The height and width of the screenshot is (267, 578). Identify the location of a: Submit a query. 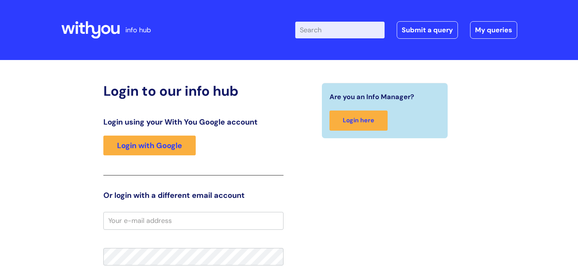
(427, 30).